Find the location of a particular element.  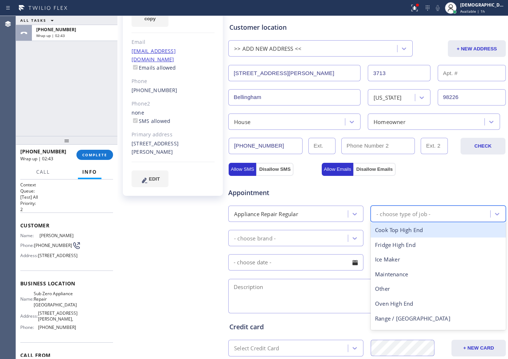

input: Ext. is located at coordinates (322, 146).